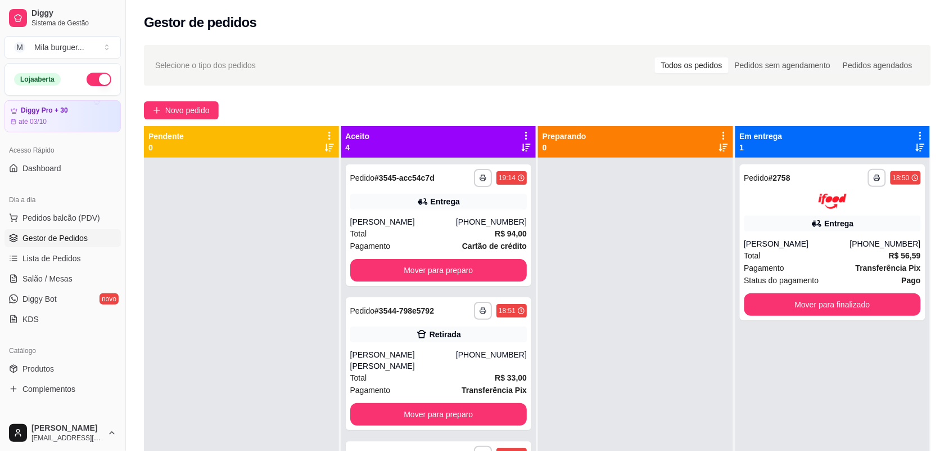 Image resolution: width=949 pixels, height=451 pixels. What do you see at coordinates (833, 201) in the screenshot?
I see `img: ifood` at bounding box center [833, 201].